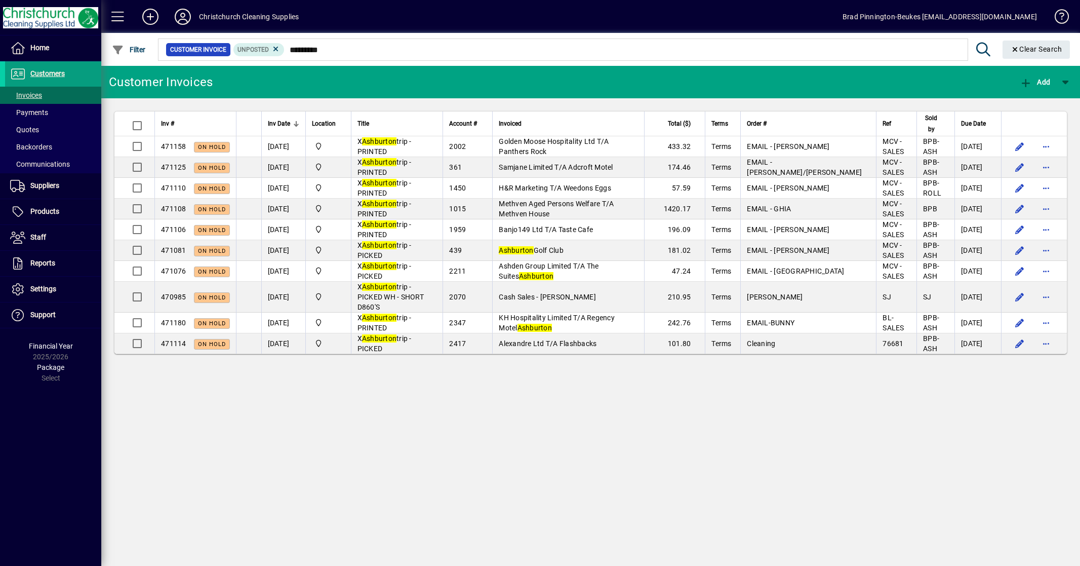 The height and width of the screenshot is (566, 1080). I want to click on span: Total ($), so click(679, 124).